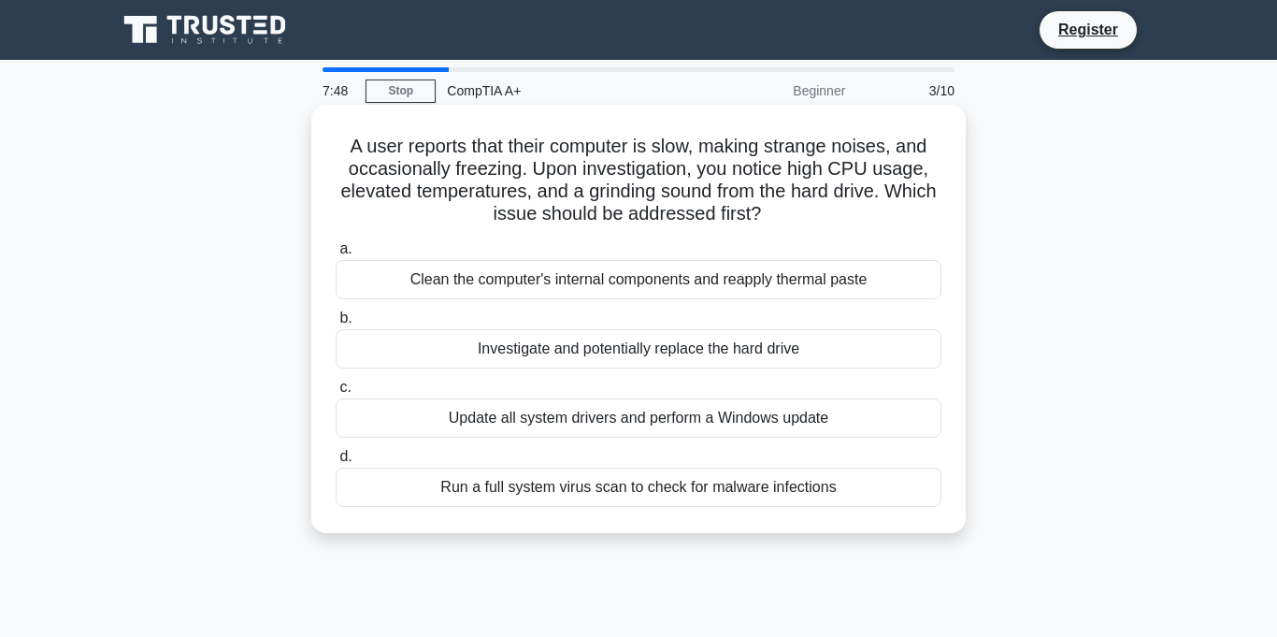  Describe the element at coordinates (345, 317) in the screenshot. I see `span: b.` at that location.